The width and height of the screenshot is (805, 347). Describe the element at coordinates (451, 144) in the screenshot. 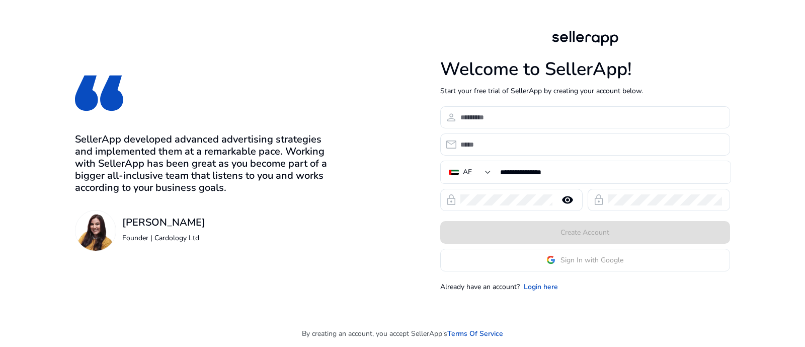

I see `span: email` at that location.